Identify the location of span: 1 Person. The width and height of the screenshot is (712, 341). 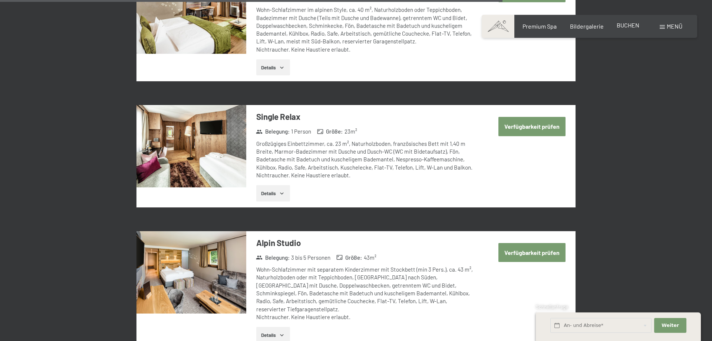
(301, 131).